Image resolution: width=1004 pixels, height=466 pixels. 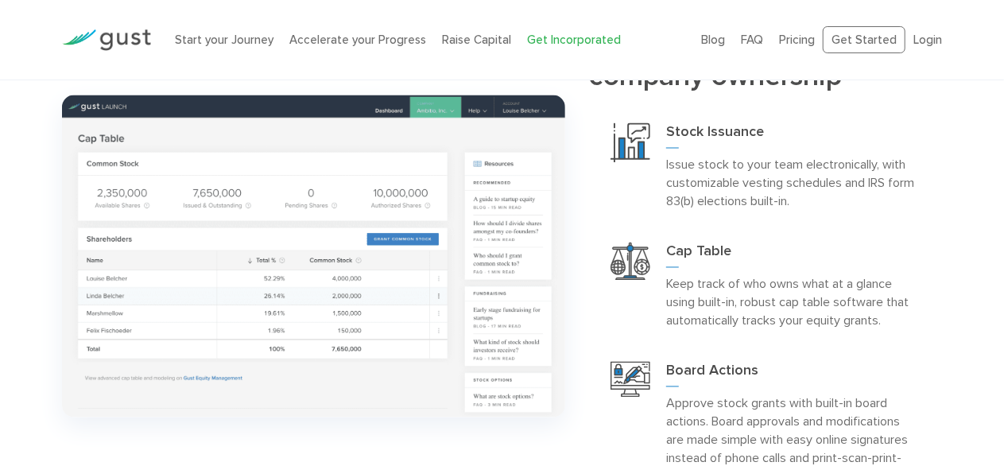 What do you see at coordinates (224, 40) in the screenshot?
I see `a: Start your Journey` at bounding box center [224, 40].